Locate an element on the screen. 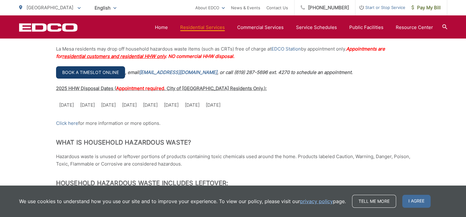 This screenshot has width=466, height=217. p: We use cookies to understand how you use our site and to improve your experience. To view our pol... is located at coordinates (182, 201).